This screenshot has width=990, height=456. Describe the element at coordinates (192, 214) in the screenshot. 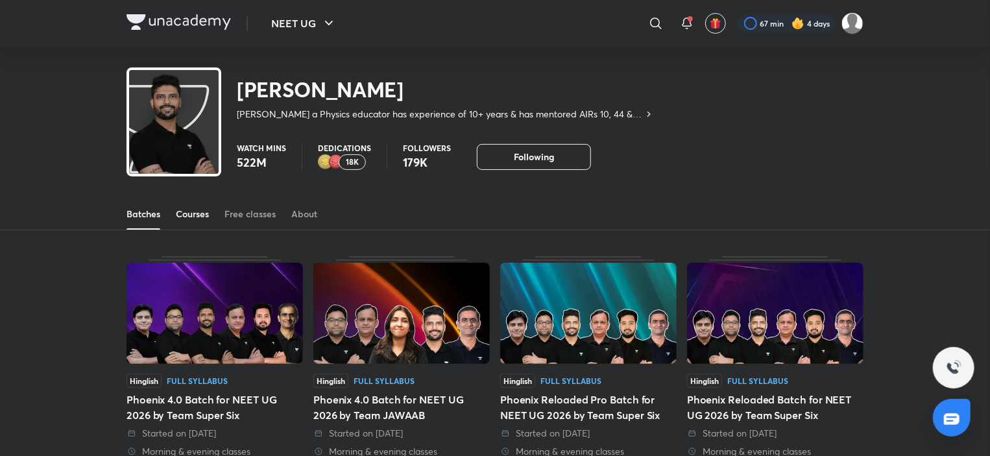

I see `a: Courses` at that location.